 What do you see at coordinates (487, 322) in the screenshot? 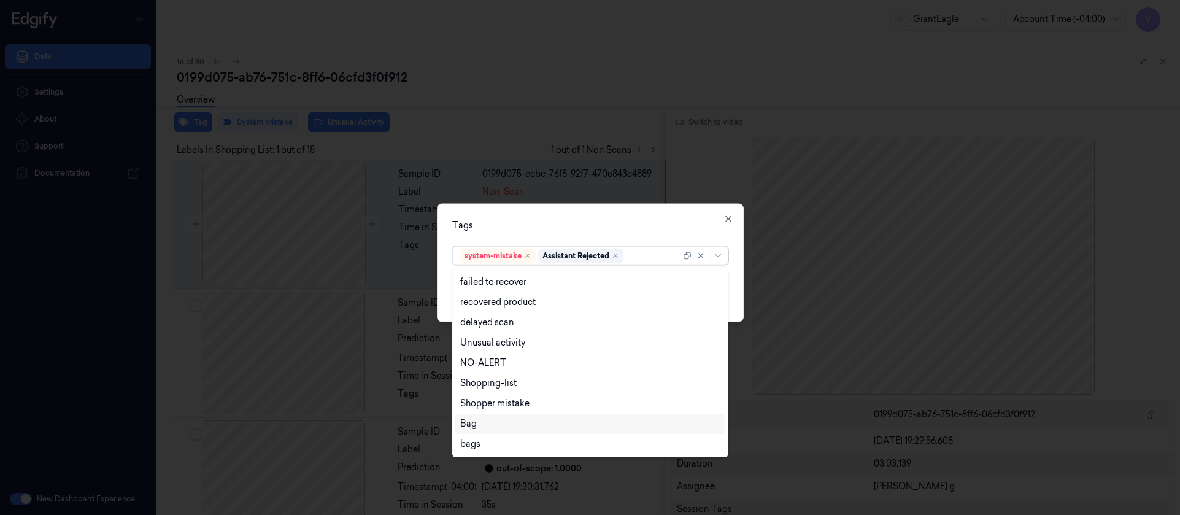
I see `div: delayed scan` at bounding box center [487, 322].